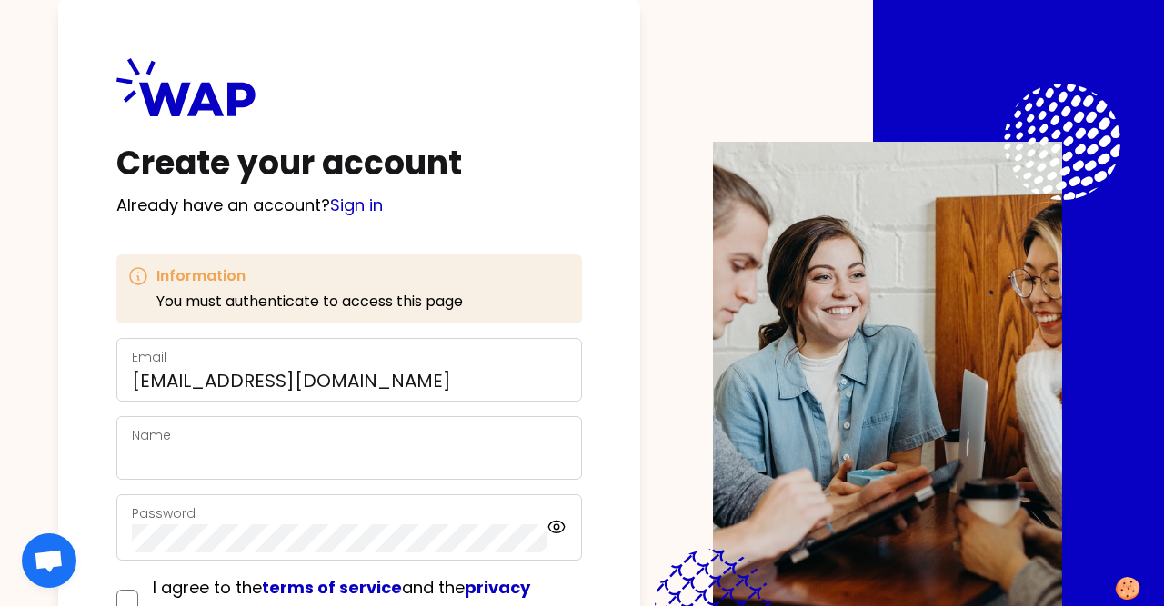 This screenshot has width=1164, height=606. Describe the element at coordinates (49, 561) in the screenshot. I see `div: Open chat` at that location.